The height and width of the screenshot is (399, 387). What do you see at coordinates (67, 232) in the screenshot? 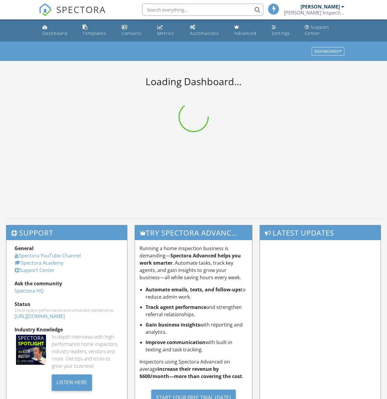
I see `h3: Support` at bounding box center [67, 232].